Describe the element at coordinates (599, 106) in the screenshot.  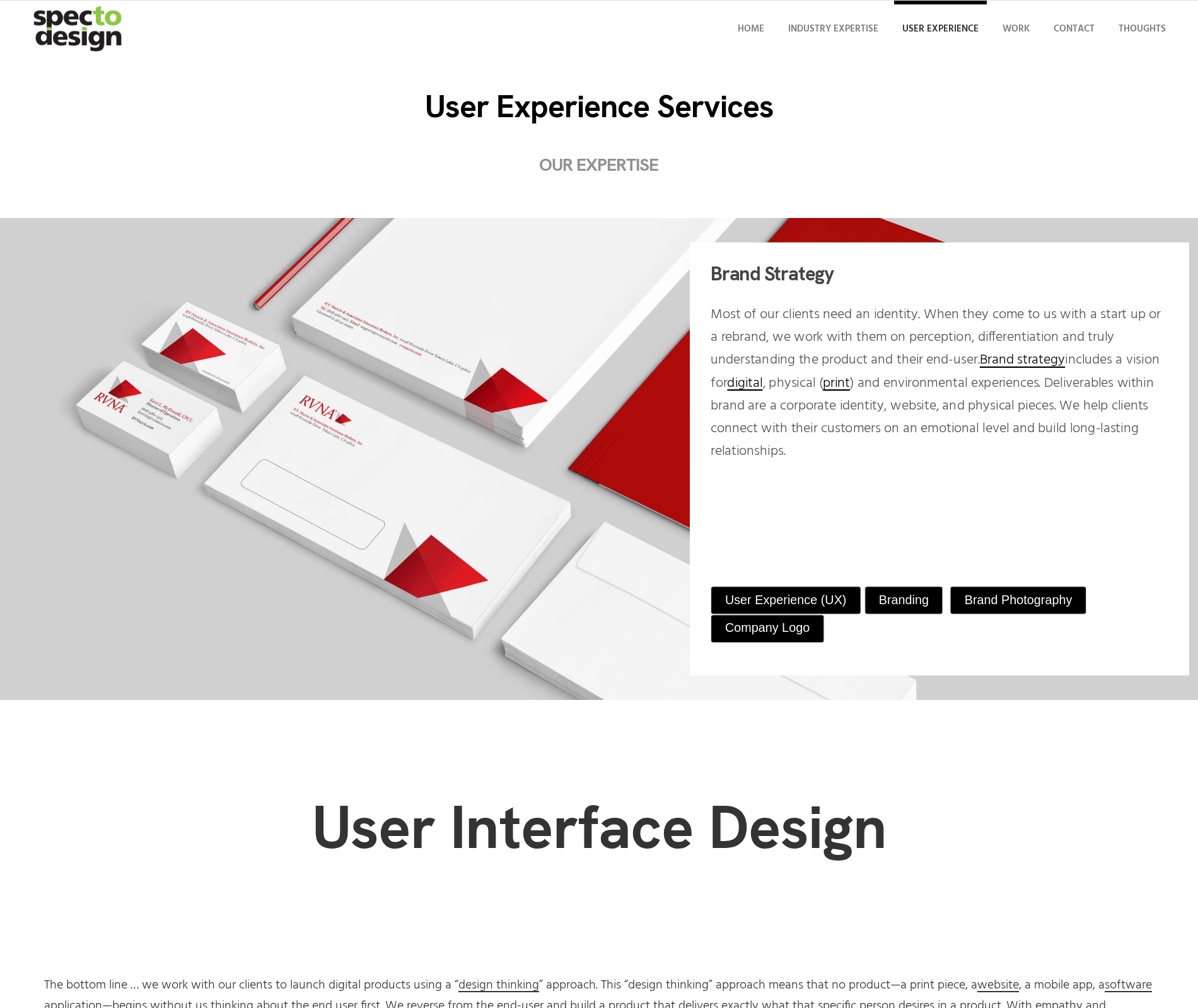
I see `h1: User Experience Services` at that location.